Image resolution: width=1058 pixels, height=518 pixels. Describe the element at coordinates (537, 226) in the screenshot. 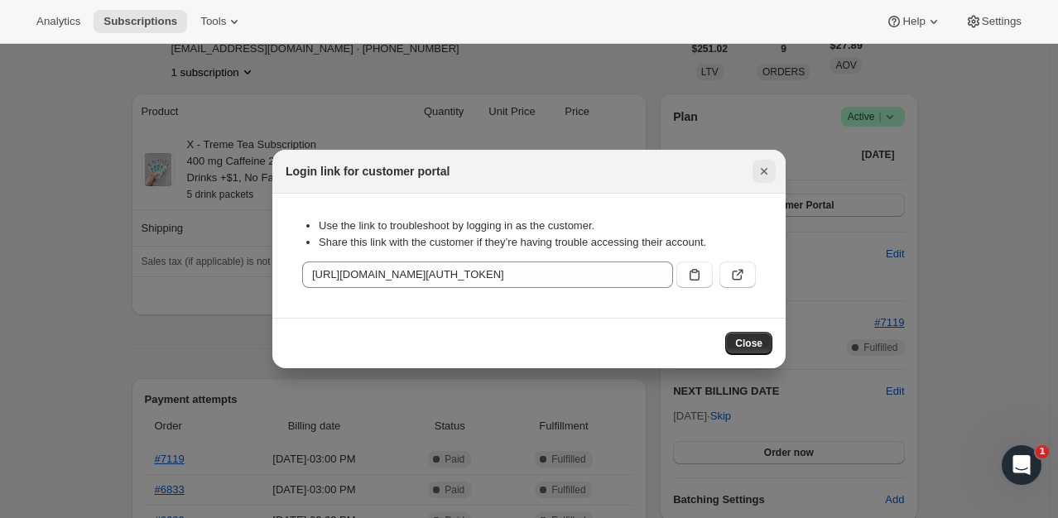

I see `li: Use the link to troubleshoot by logging in as the customer.` at that location.